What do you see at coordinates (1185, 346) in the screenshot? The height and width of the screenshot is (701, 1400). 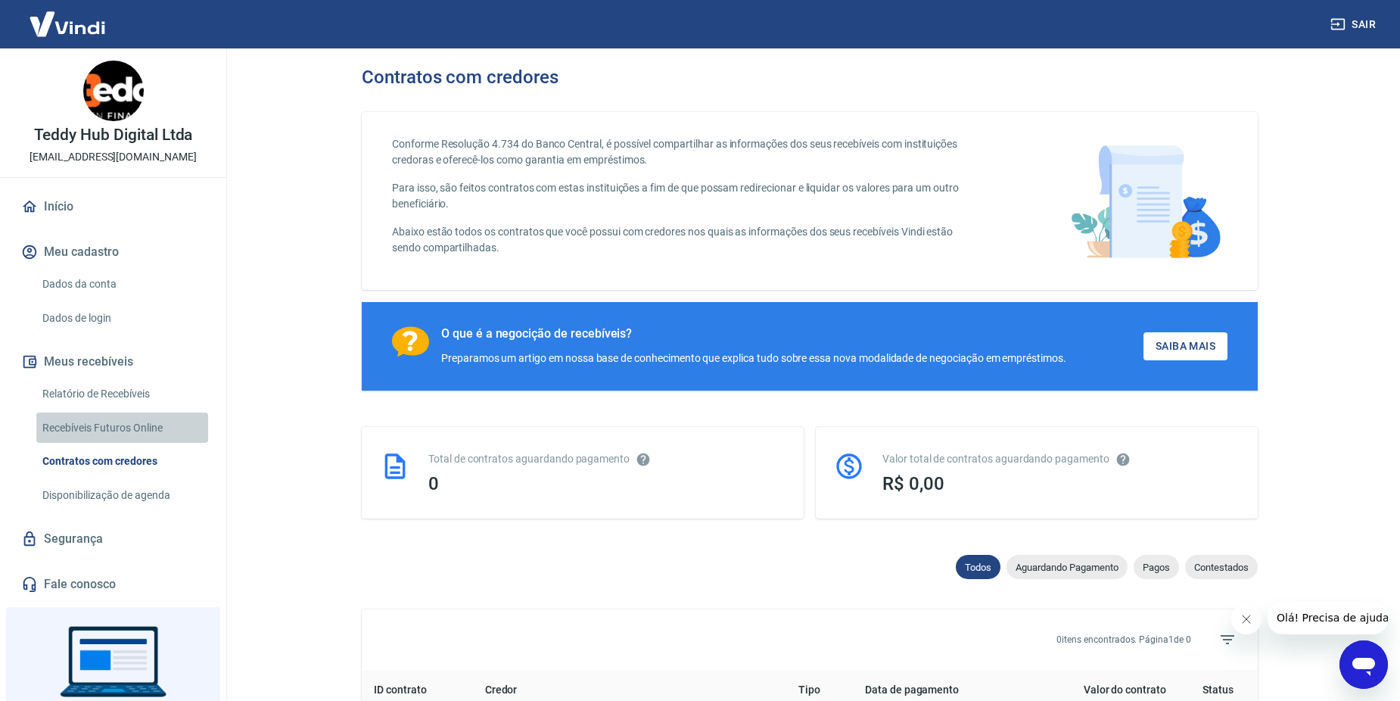 I see `a: Saiba Mais` at bounding box center [1185, 346].